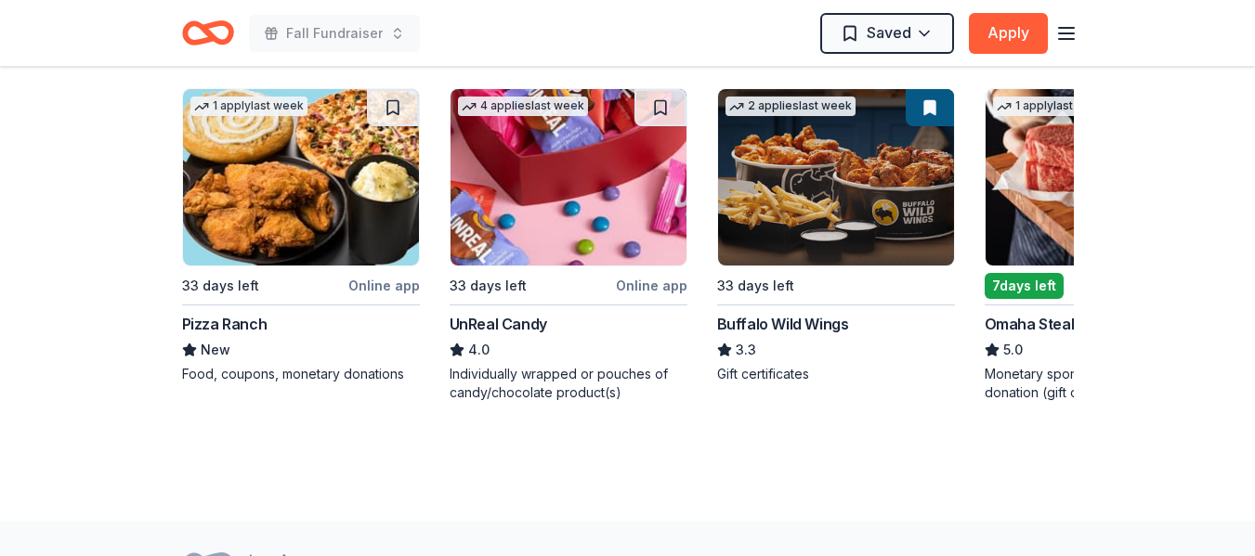 The width and height of the screenshot is (1255, 556). What do you see at coordinates (215, 350) in the screenshot?
I see `span: New` at bounding box center [215, 350].